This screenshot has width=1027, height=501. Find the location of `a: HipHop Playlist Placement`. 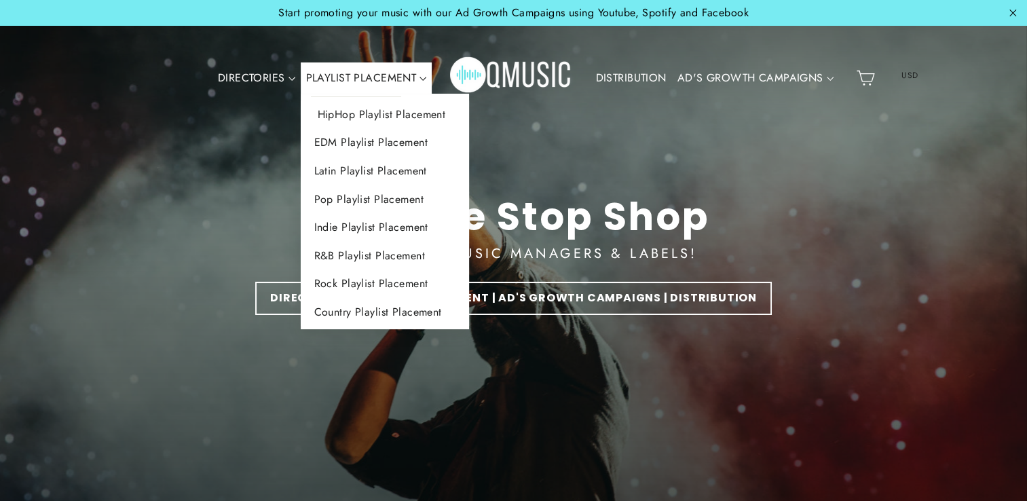

a: HipHop Playlist Placement is located at coordinates (385, 115).